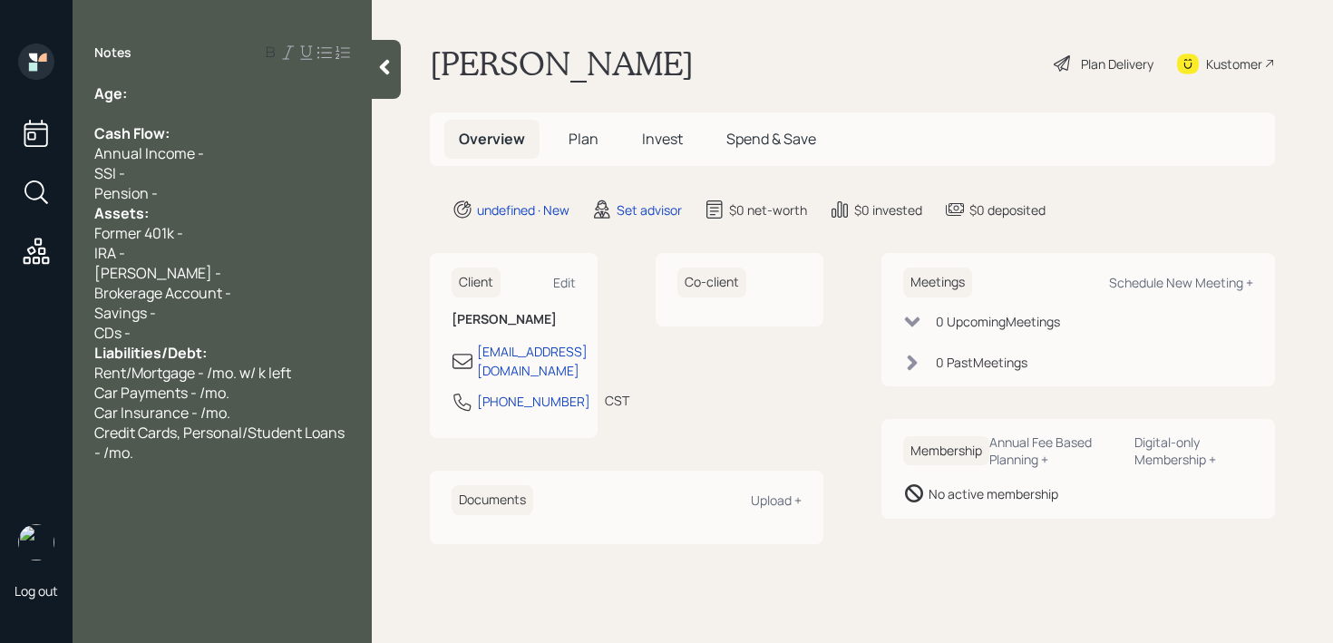  I want to click on span: Pension -, so click(126, 193).